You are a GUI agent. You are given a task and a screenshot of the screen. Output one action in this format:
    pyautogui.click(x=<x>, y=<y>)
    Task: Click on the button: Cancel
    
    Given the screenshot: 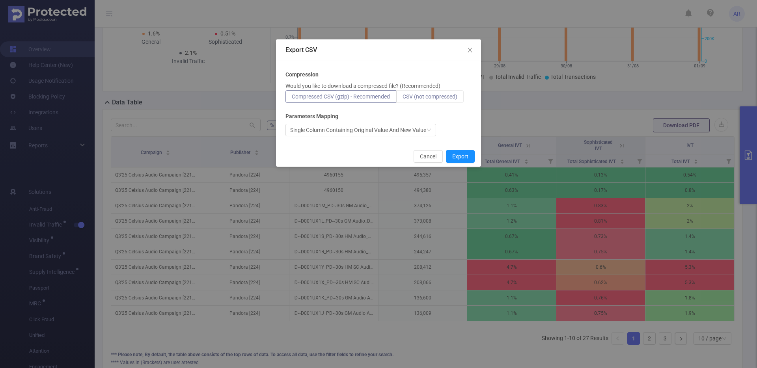 What is the action you would take?
    pyautogui.click(x=428, y=156)
    